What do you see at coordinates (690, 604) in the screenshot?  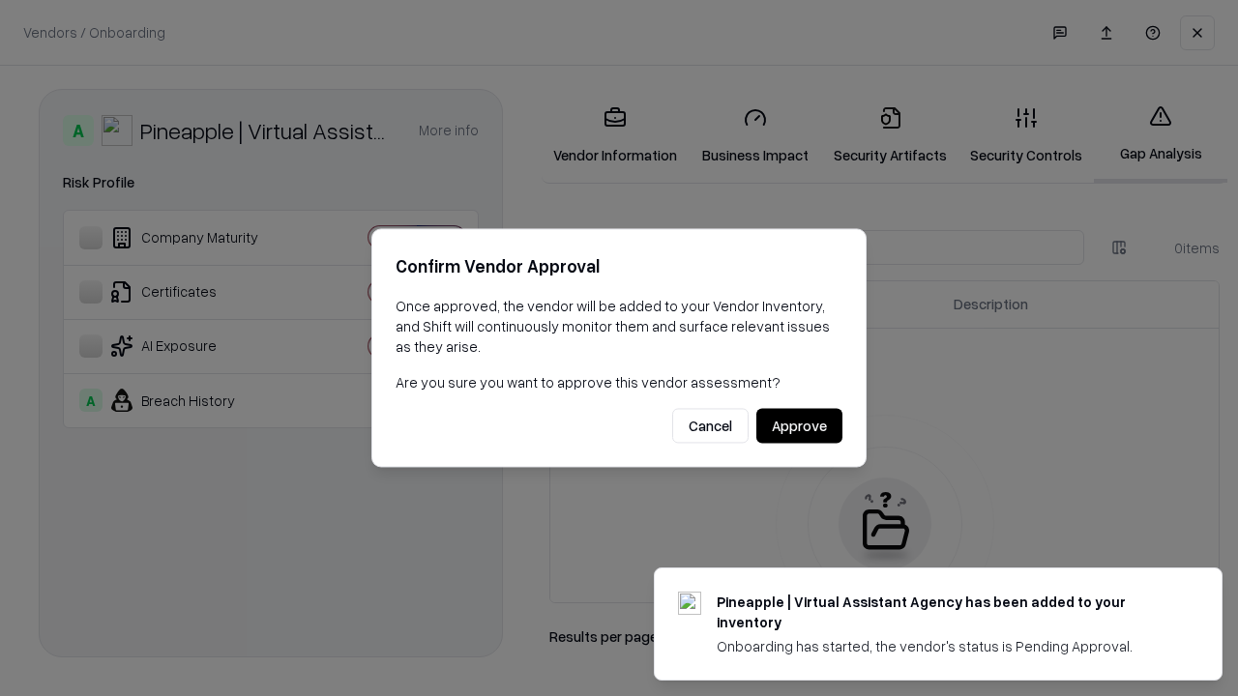 I see `img: trypineapple.com` at bounding box center [690, 604].